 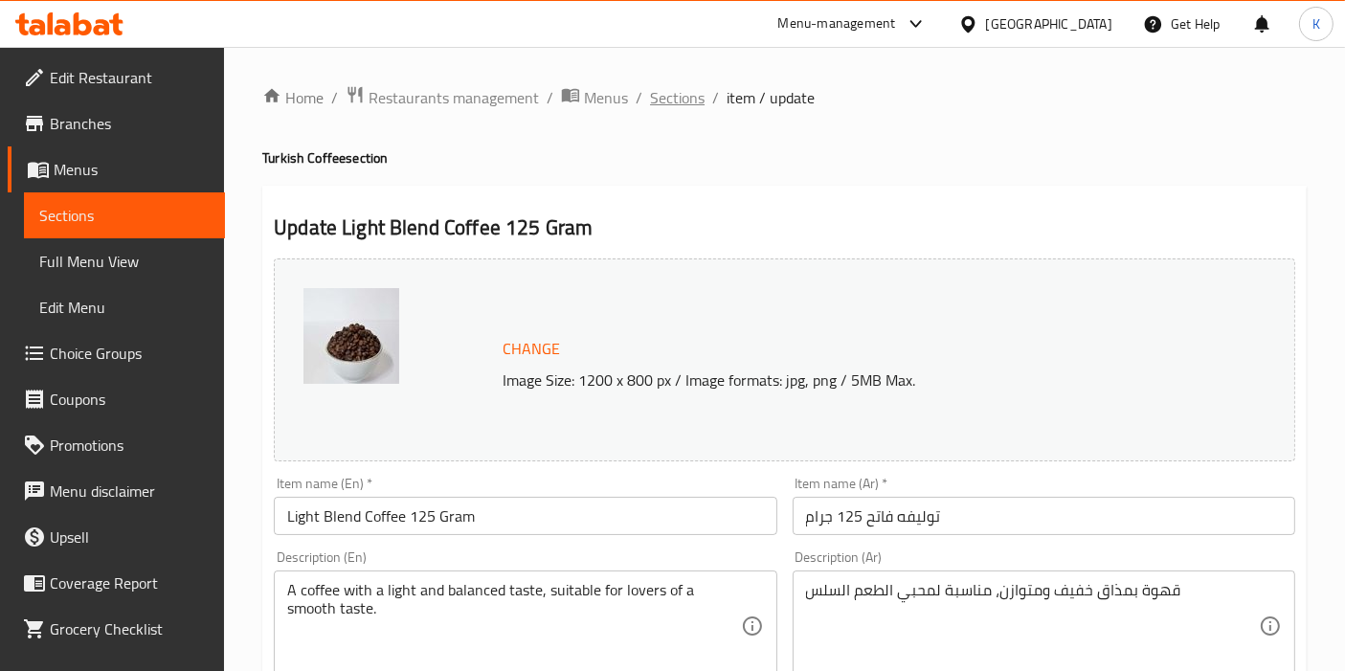 I want to click on img: %D8%AA%D9%88%D9%84%D9%8A%D9%81%D9%87_%D9%81%D8%A7%D8%AA%D8%AD_%D9%88%D8%B3%D8%B763891711488584644..., so click(x=351, y=336).